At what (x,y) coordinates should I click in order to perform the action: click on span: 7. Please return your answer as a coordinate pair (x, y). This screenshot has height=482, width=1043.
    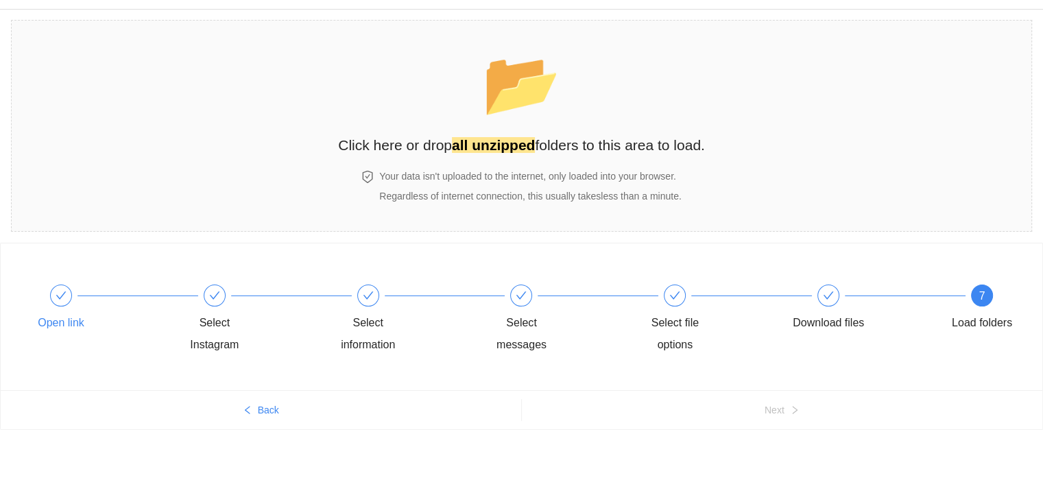
    Looking at the image, I should click on (982, 296).